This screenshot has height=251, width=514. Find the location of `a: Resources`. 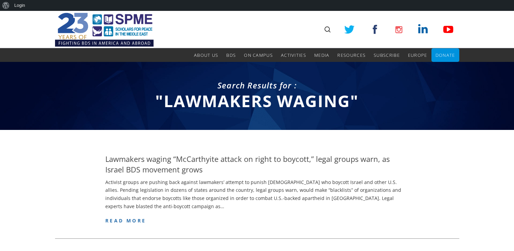

a: Resources is located at coordinates (351, 55).